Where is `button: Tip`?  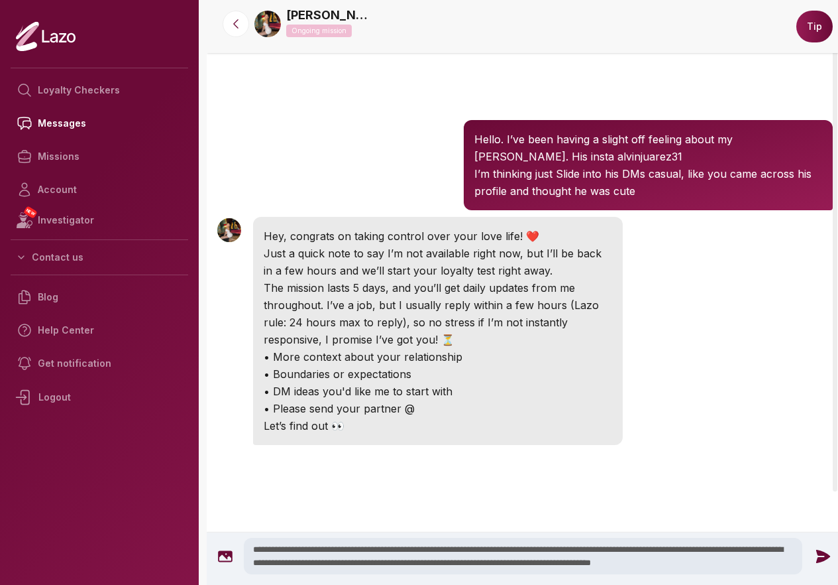
button: Tip is located at coordinates (815, 27).